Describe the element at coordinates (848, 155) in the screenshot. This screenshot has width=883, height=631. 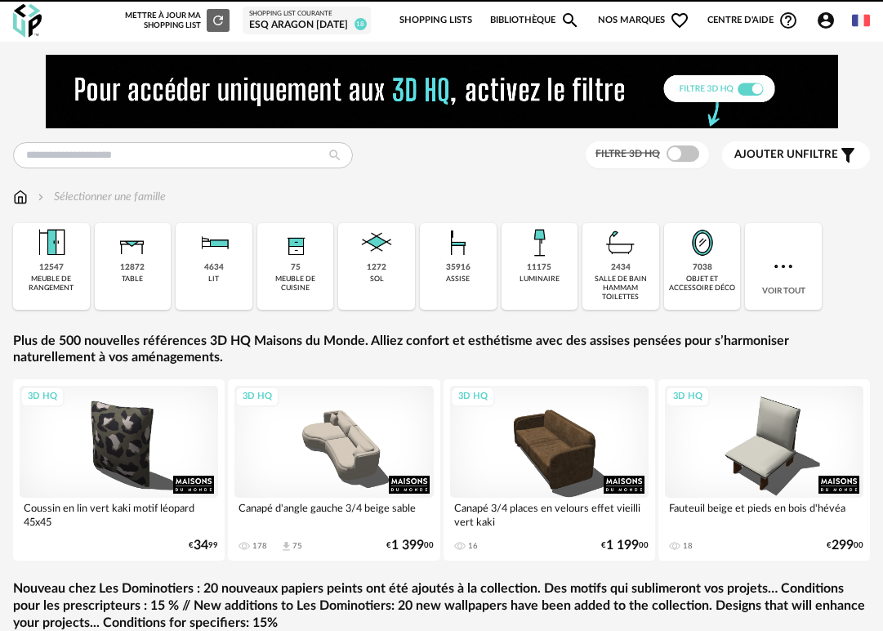
I see `span: Filter icon` at that location.